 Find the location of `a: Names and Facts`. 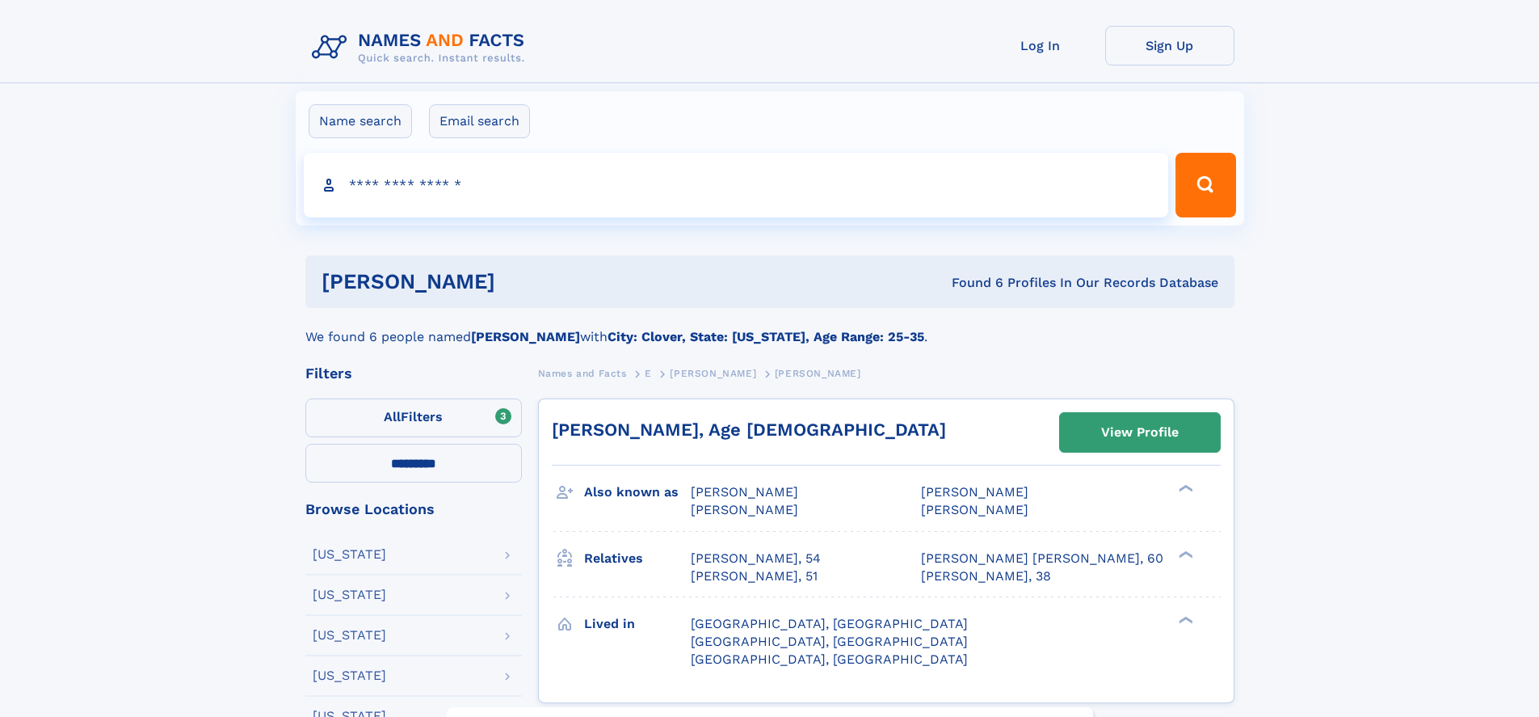

a: Names and Facts is located at coordinates (583, 373).